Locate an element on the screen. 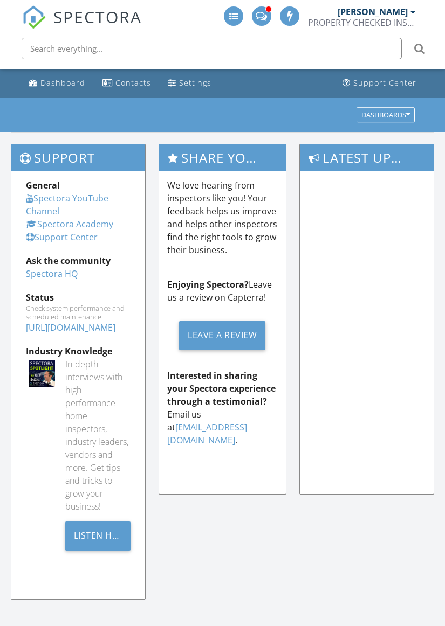 This screenshot has height=626, width=445. a: Settings is located at coordinates (190, 83).